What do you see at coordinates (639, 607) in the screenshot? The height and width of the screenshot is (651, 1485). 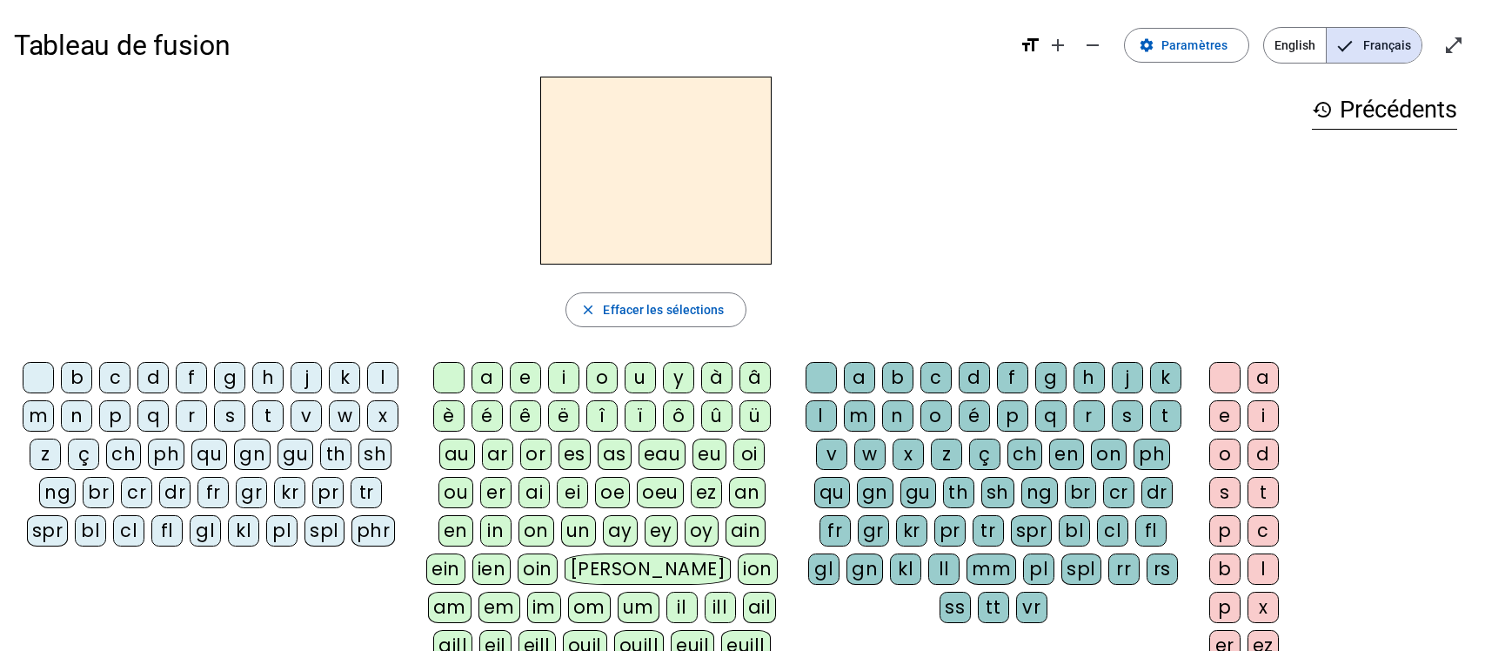 I see `div: um` at bounding box center [639, 607].